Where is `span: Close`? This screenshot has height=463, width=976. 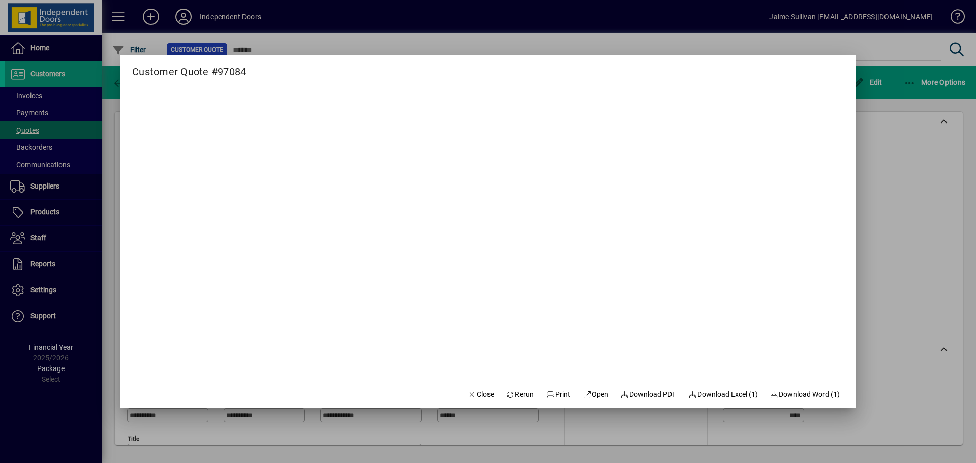 span: Close is located at coordinates (481, 394).